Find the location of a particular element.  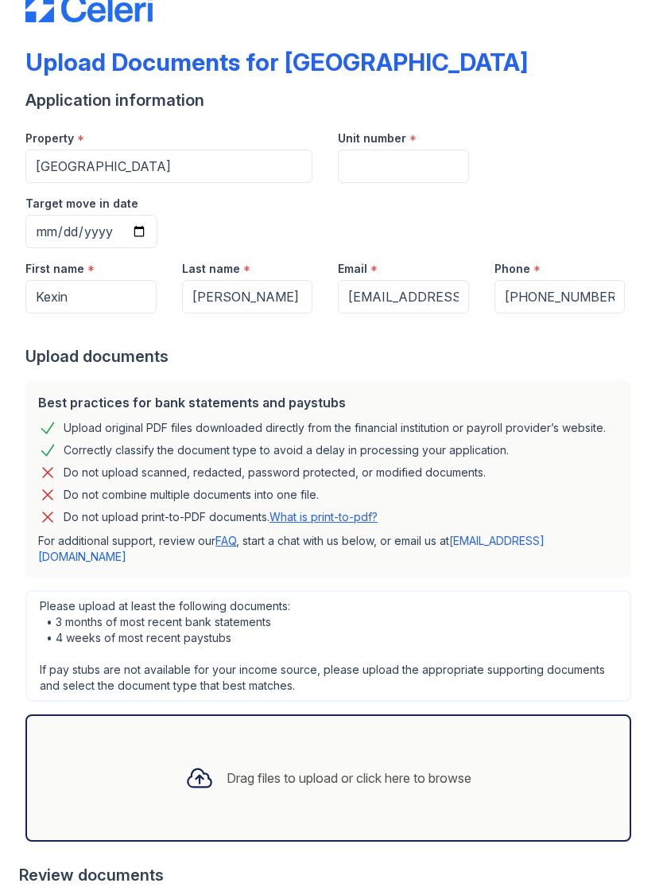

label: Last name is located at coordinates (211, 269).